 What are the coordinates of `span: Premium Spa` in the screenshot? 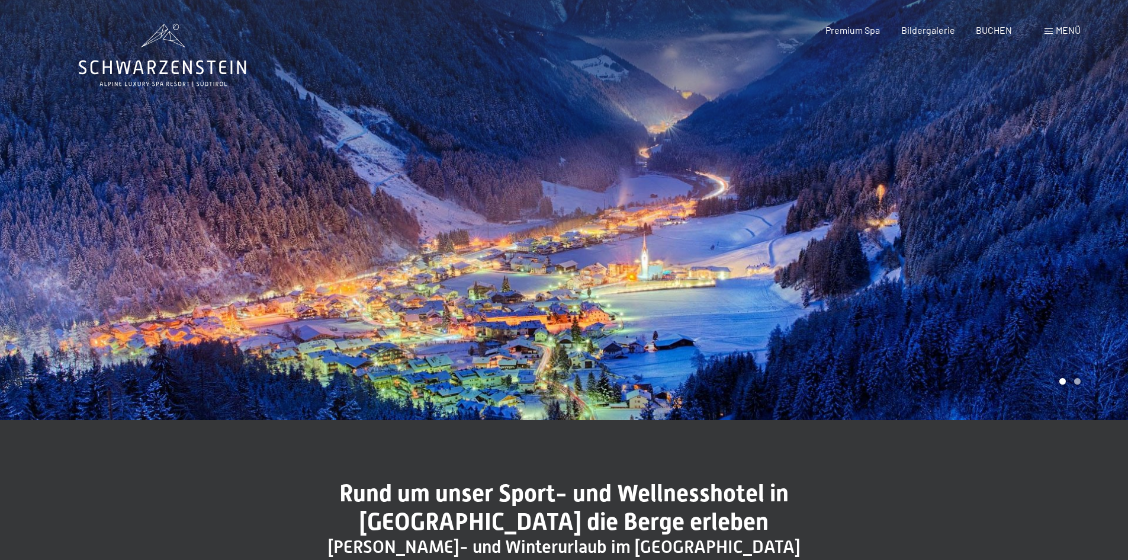 It's located at (853, 30).